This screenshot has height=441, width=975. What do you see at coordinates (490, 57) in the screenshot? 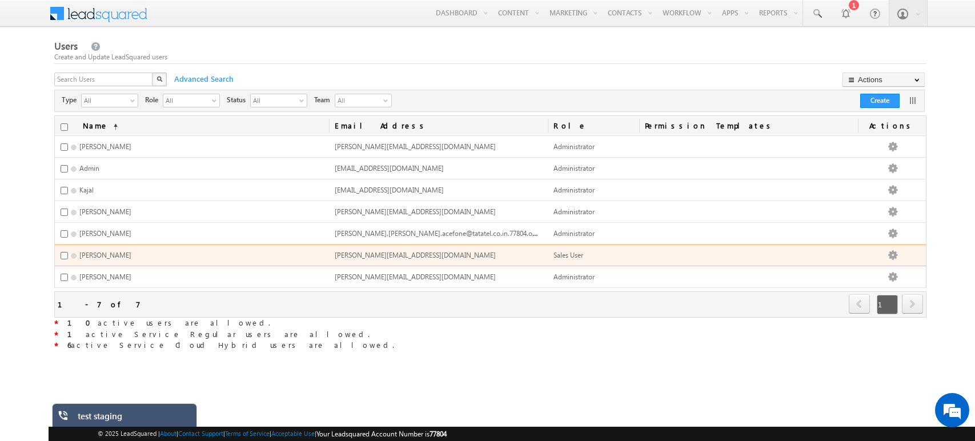
I see `div: Create and Update LeadSquared users` at bounding box center [490, 57].